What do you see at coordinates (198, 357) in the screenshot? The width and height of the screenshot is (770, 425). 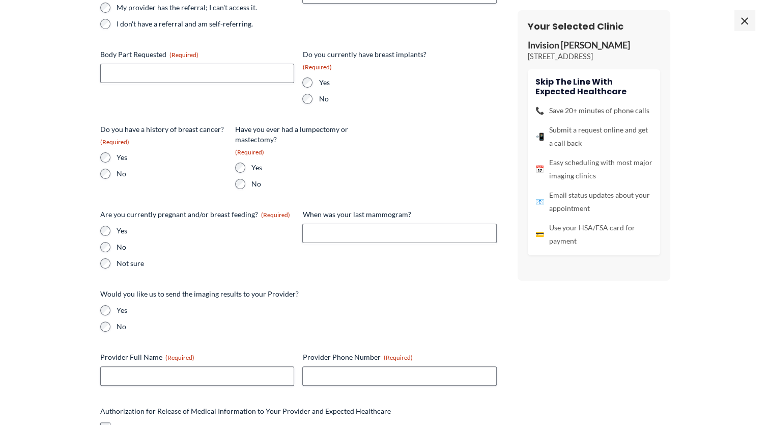 I see `label: Provider Full Name` at bounding box center [198, 357].